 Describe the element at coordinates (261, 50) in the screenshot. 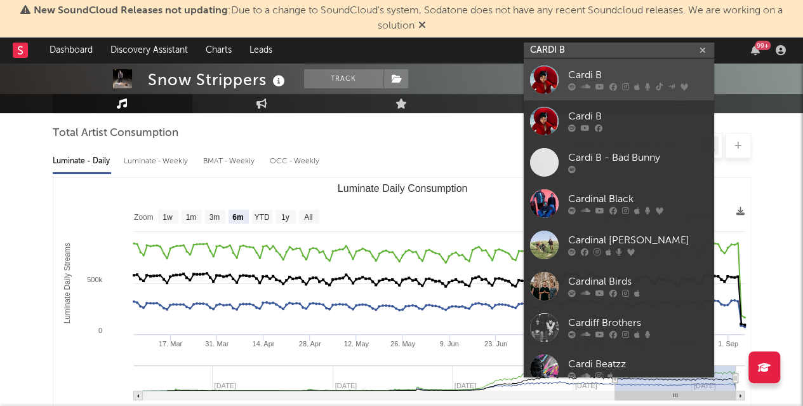

I see `a: Leads` at that location.